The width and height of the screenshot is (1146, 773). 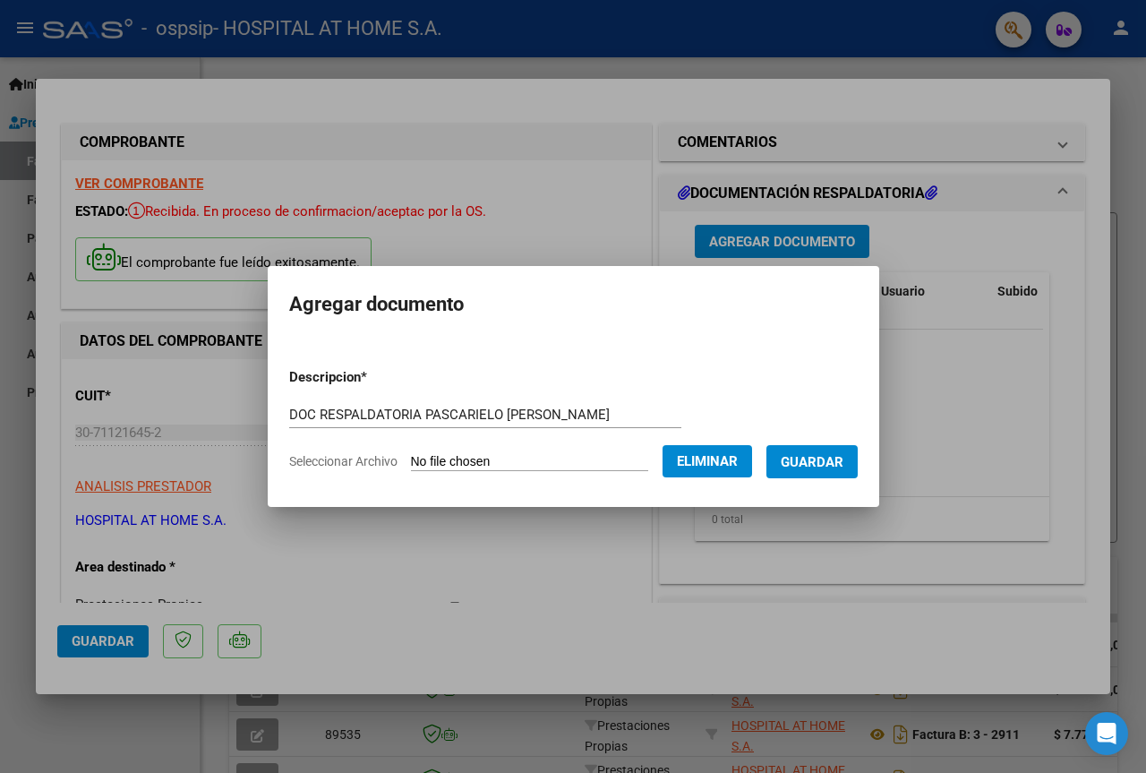 What do you see at coordinates (707, 461) in the screenshot?
I see `span: Eliminar` at bounding box center [707, 461].